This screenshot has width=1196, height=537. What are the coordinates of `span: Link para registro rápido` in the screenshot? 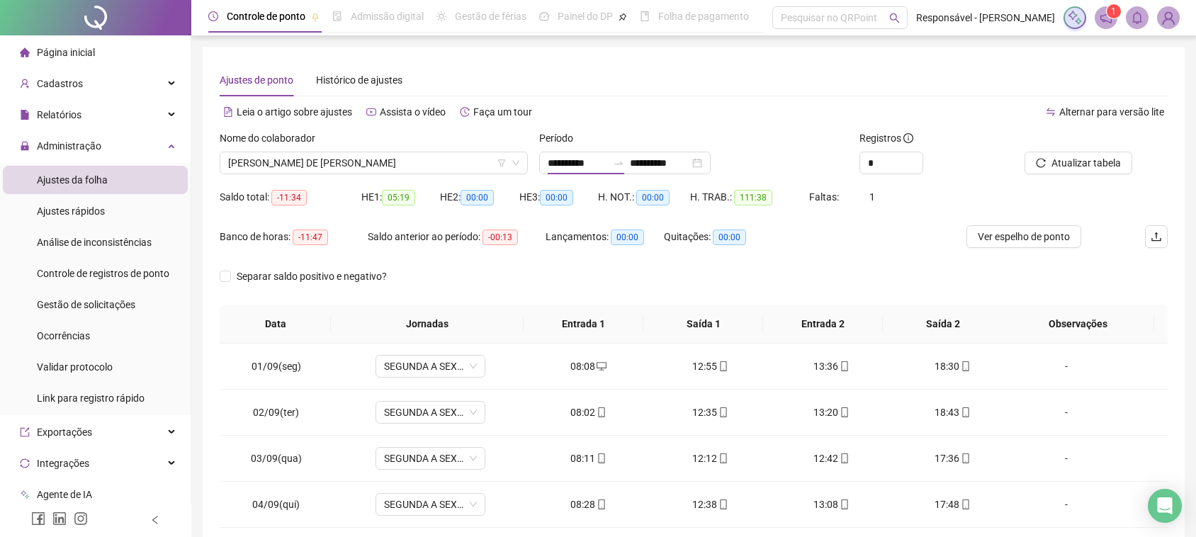 It's located at (91, 398).